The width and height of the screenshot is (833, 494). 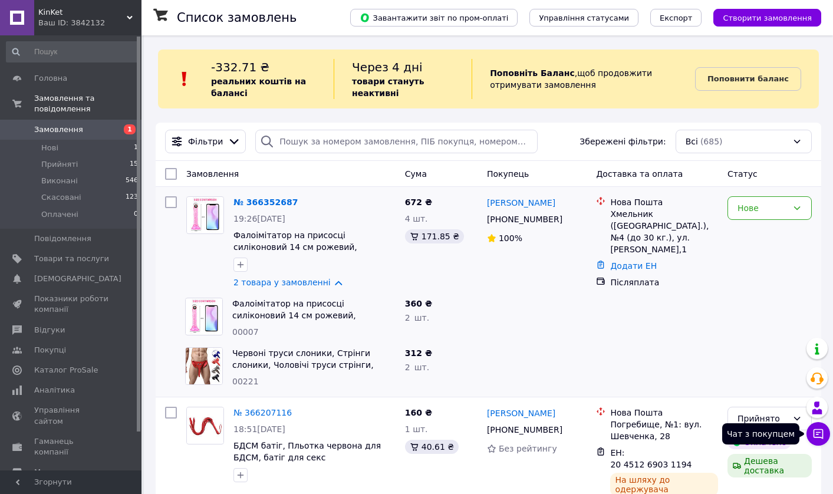 What do you see at coordinates (416, 429) in the screenshot?
I see `span: 1 шт.` at bounding box center [416, 429].